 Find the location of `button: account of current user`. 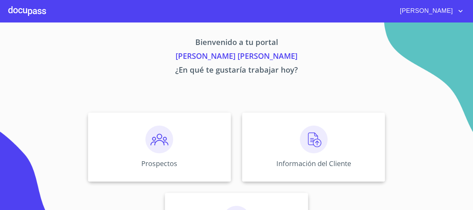

button: account of current user is located at coordinates (430, 11).